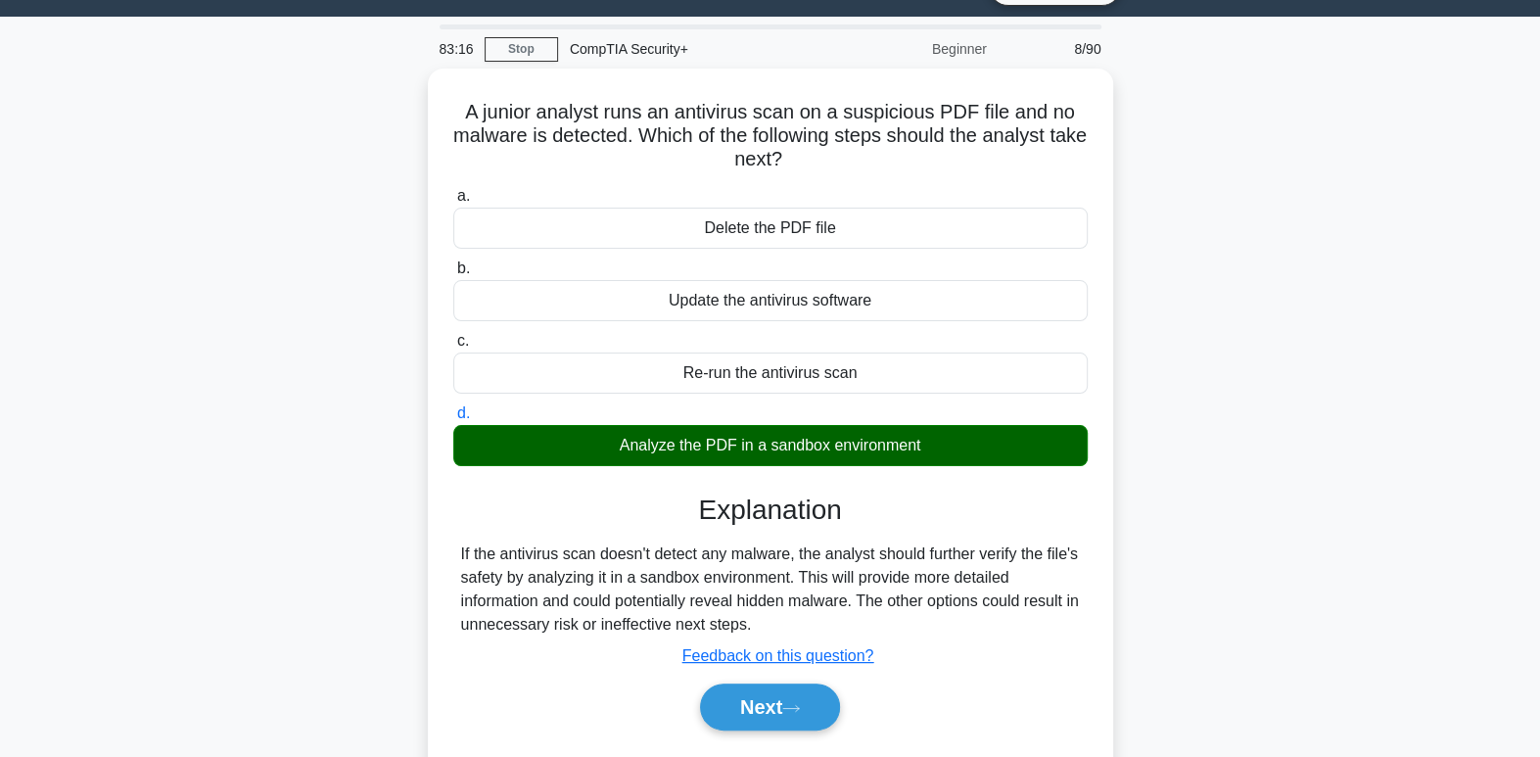 This screenshot has width=1540, height=757. I want to click on h5: A junior analyst runs an antivirus scan on a suspicious PDF file and no malware is detected. Whic..., so click(770, 136).